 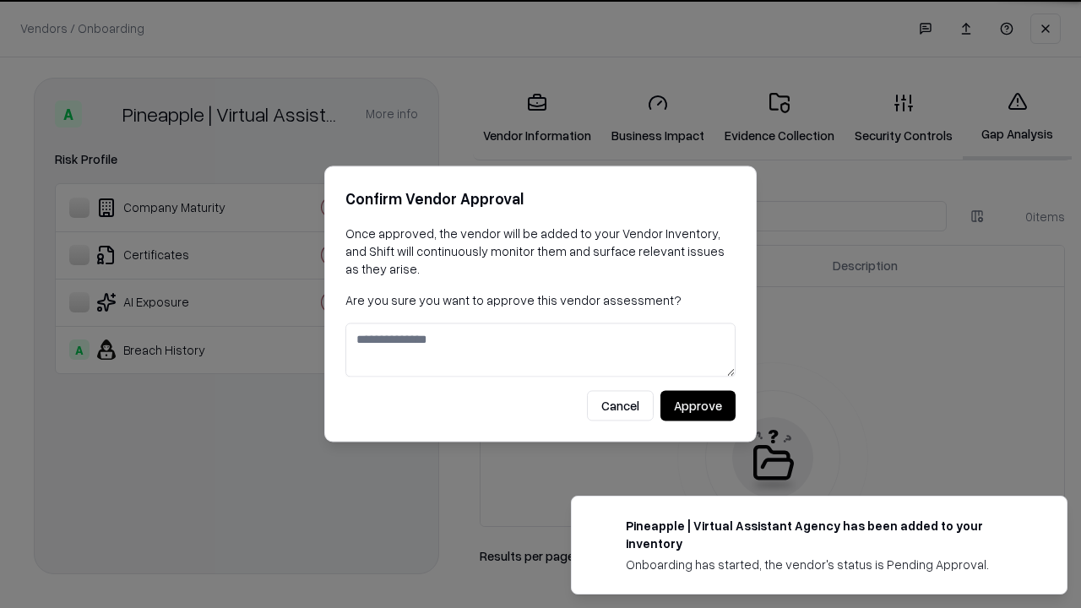 I want to click on div: Pineapple | Virtual Assistant Agency has been added to your inventory, so click(x=826, y=534).